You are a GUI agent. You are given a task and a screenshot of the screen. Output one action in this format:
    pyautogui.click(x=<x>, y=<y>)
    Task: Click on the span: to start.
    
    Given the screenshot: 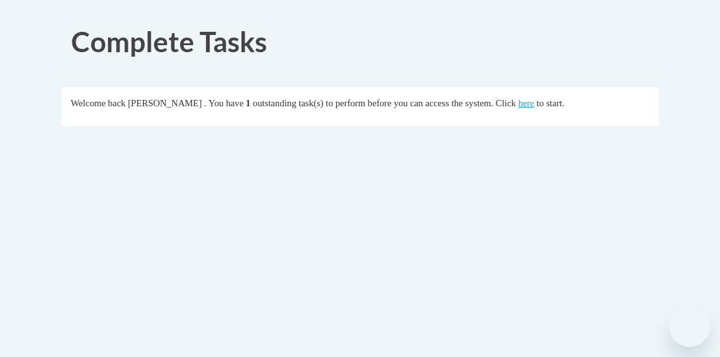 What is the action you would take?
    pyautogui.click(x=551, y=103)
    